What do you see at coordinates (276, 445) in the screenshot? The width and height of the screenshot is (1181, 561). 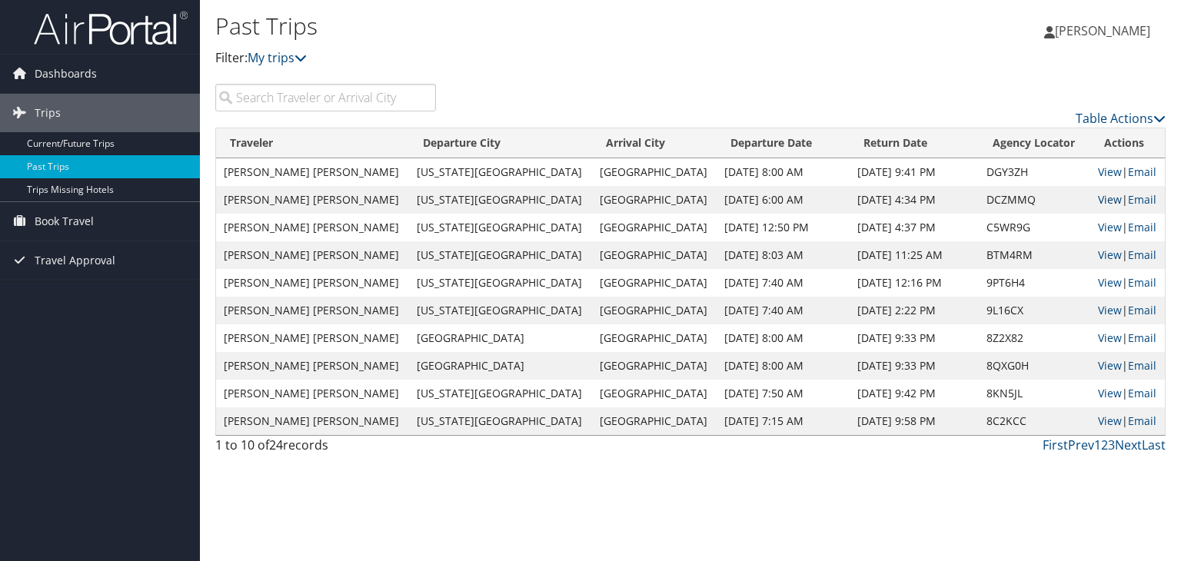 I see `span: 24` at bounding box center [276, 445].